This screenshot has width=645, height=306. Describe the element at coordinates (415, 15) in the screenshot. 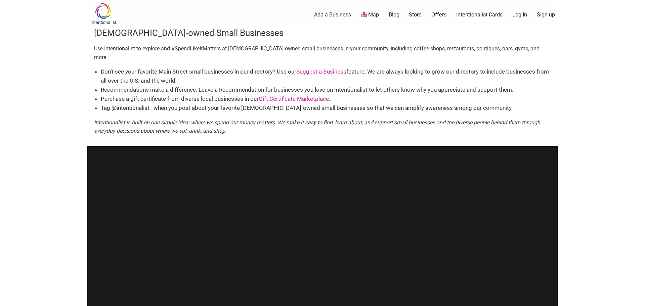

I see `a: Store` at that location.